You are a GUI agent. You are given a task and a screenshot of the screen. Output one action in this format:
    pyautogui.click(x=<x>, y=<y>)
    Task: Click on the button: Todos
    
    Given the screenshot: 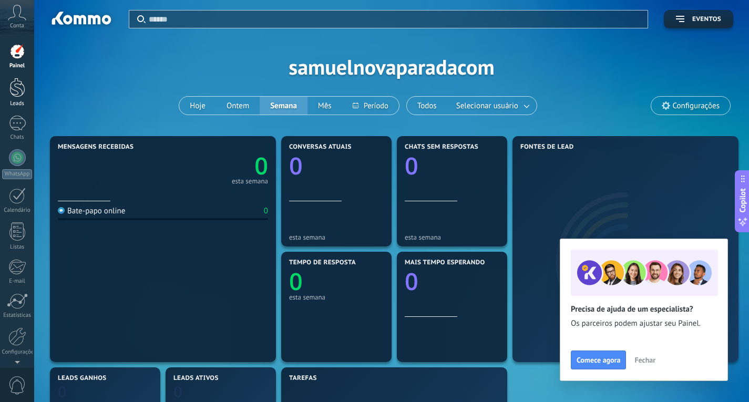 What is the action you would take?
    pyautogui.click(x=427, y=106)
    